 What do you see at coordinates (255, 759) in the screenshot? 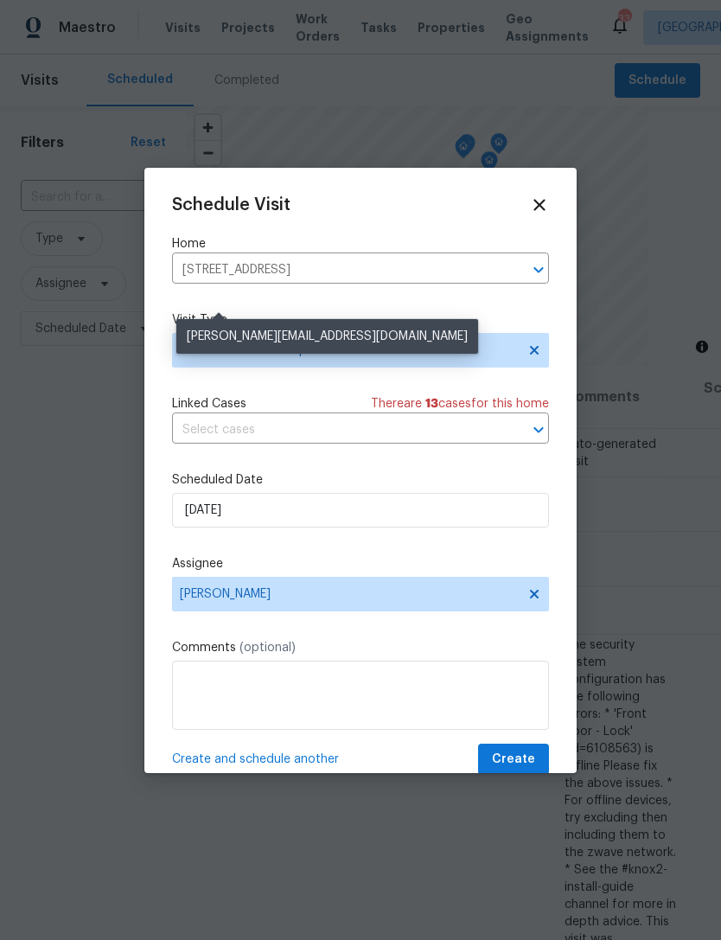
I see `span: Create and schedule another` at bounding box center [255, 759].